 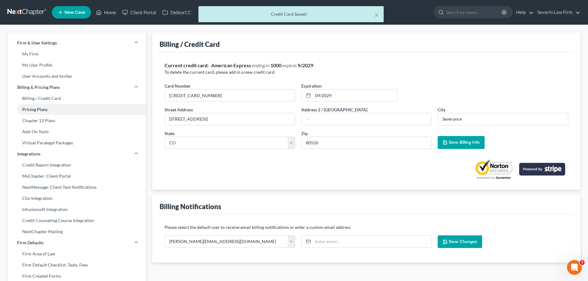 What do you see at coordinates (30, 243) in the screenshot?
I see `span: Firm Defaults` at bounding box center [30, 243].